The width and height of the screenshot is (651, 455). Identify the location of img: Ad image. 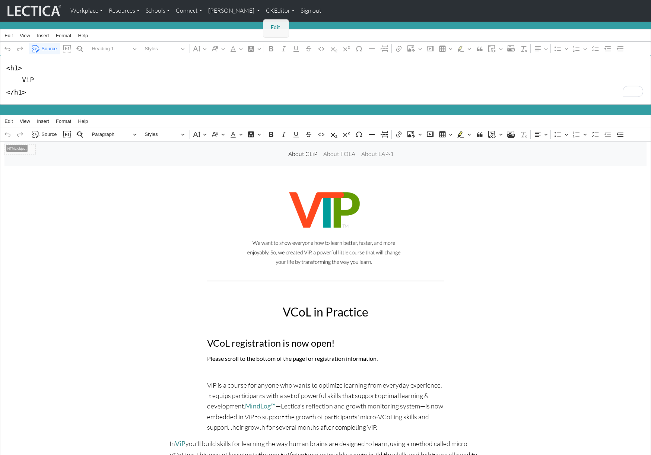
(325, 228).